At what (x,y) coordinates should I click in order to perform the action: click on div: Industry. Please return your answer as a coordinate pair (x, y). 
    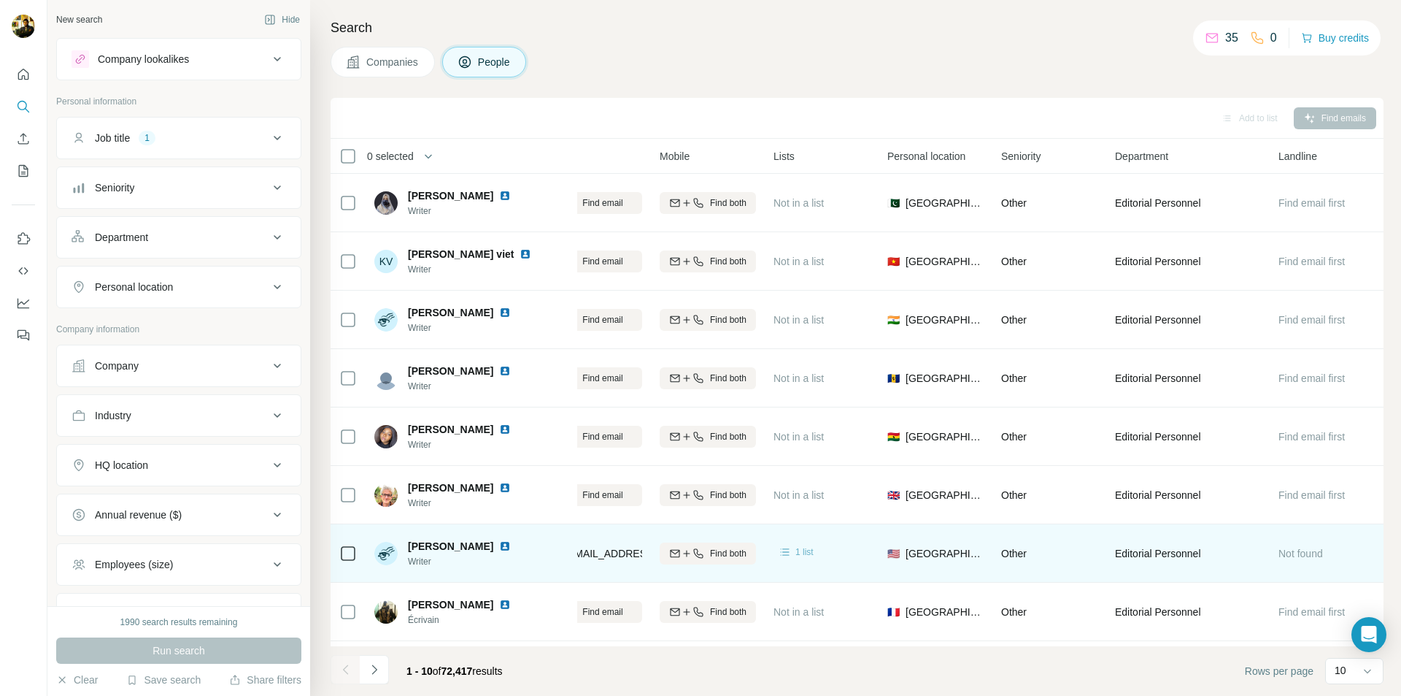
    Looking at the image, I should click on (113, 415).